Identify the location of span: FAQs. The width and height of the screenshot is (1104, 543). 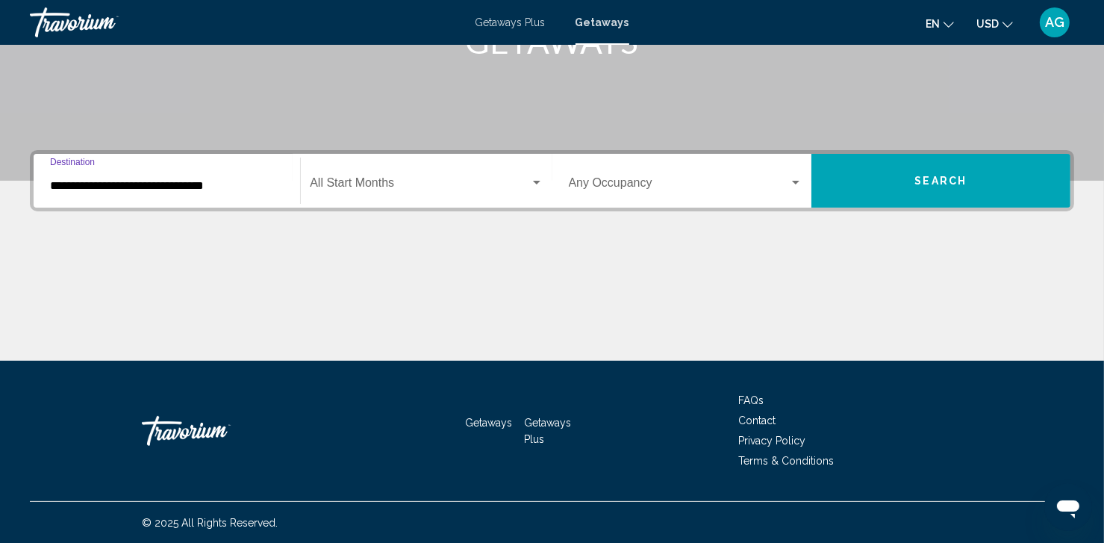
(751, 400).